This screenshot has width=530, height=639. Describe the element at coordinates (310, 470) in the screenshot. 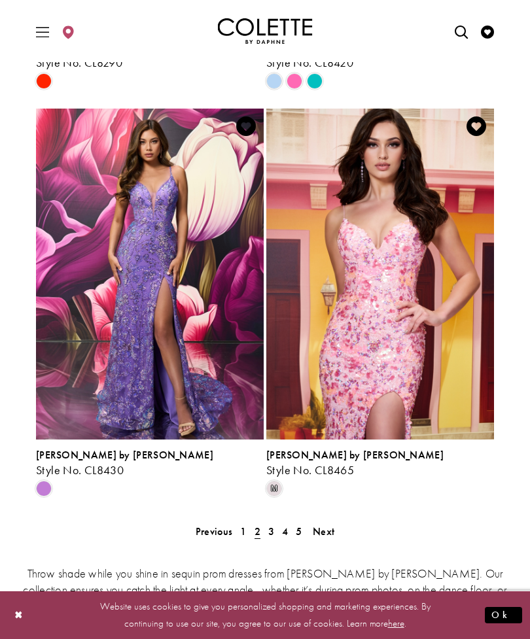

I see `span: Style No. CL8465` at that location.